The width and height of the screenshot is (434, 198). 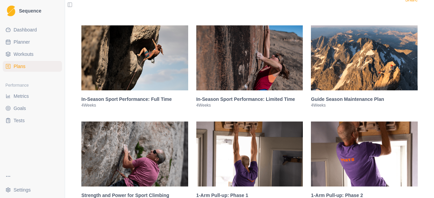 What do you see at coordinates (135, 58) in the screenshot?
I see `img: In-Season Sport Performance: Full Time` at bounding box center [135, 58].